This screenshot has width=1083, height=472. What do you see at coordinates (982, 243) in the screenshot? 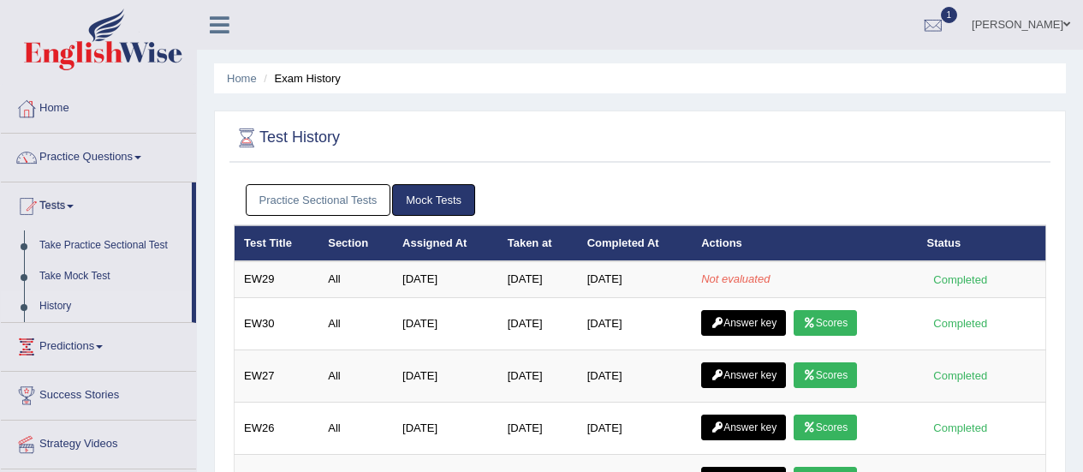
I see `th: Status` at bounding box center [982, 243].